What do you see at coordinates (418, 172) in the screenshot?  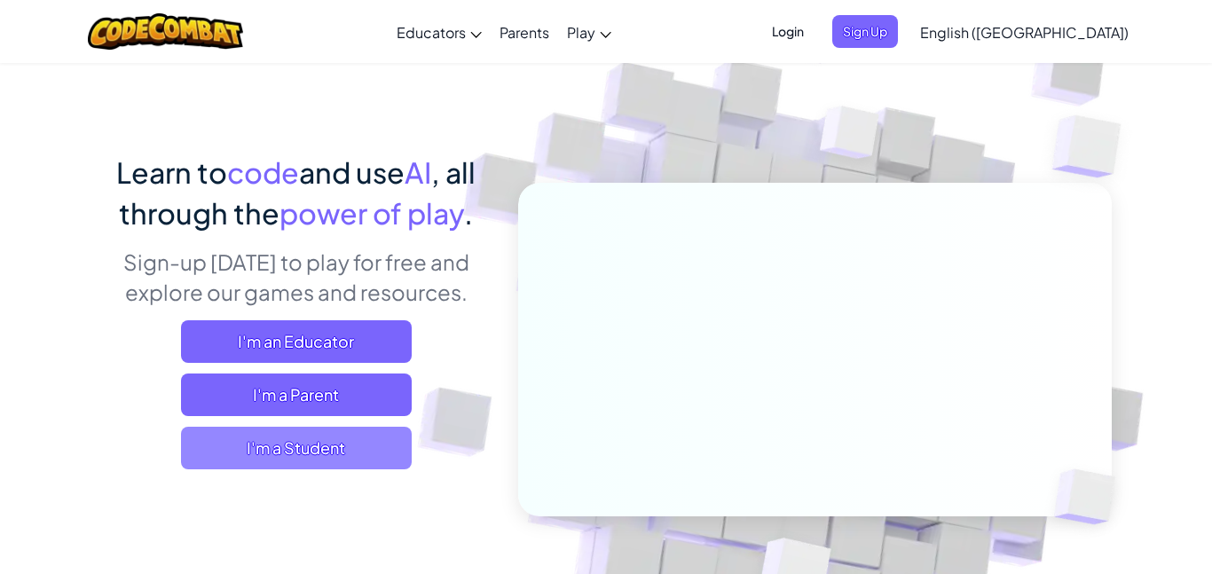 I see `span: AI` at bounding box center [418, 172].